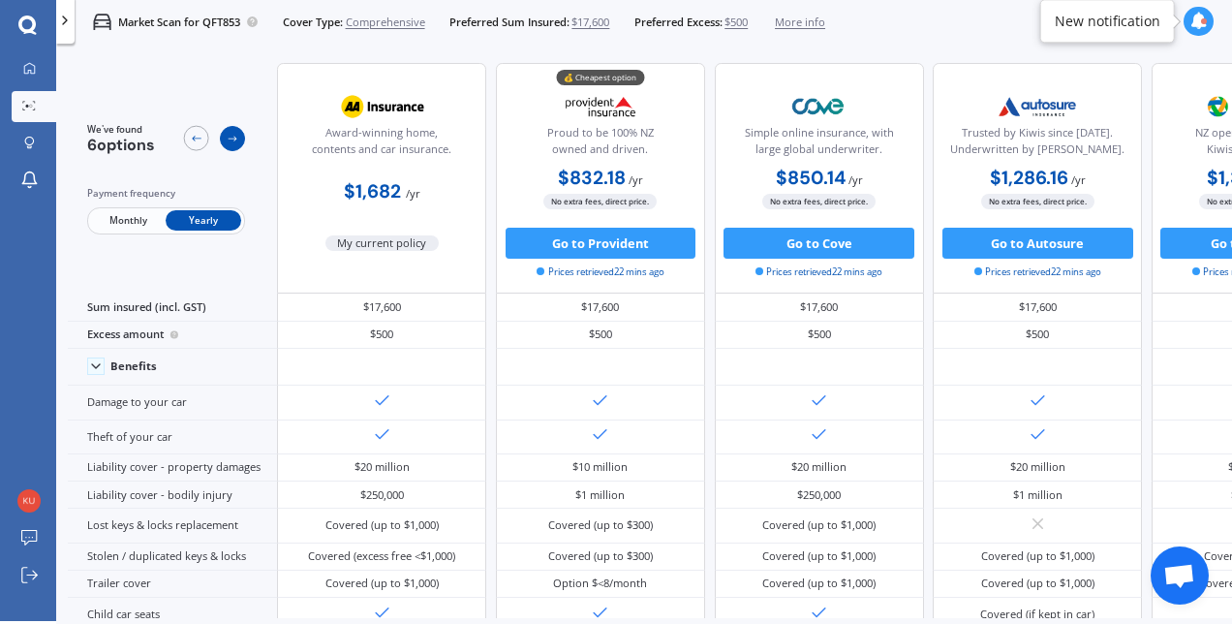  Describe the element at coordinates (1038, 614) in the screenshot. I see `div: Covered (if kept in car)` at that location.